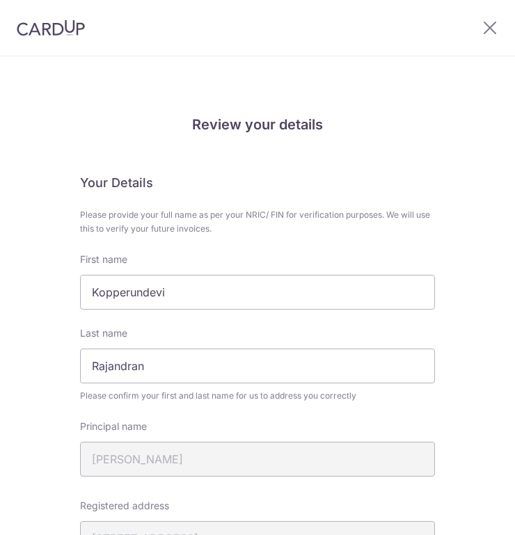 This screenshot has height=535, width=515. I want to click on img: CardUp, so click(51, 28).